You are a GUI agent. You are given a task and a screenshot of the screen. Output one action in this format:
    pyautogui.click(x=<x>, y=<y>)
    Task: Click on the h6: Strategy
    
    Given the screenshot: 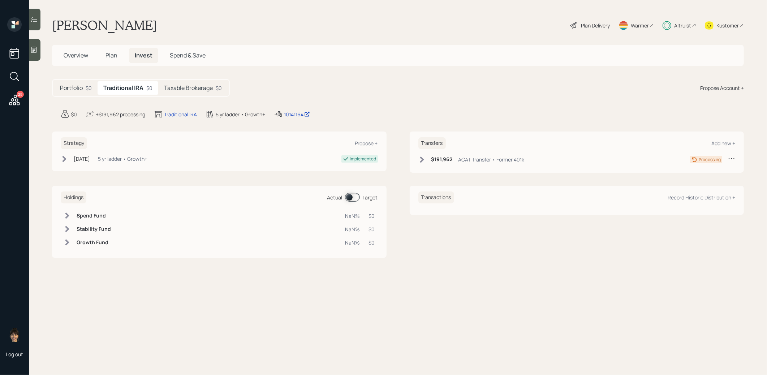 What is the action you would take?
    pyautogui.click(x=74, y=143)
    